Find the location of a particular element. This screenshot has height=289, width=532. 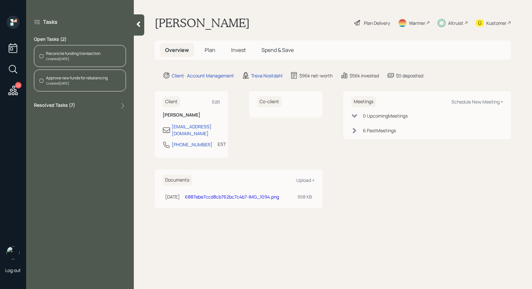

div: 958 KB is located at coordinates (304, 196).